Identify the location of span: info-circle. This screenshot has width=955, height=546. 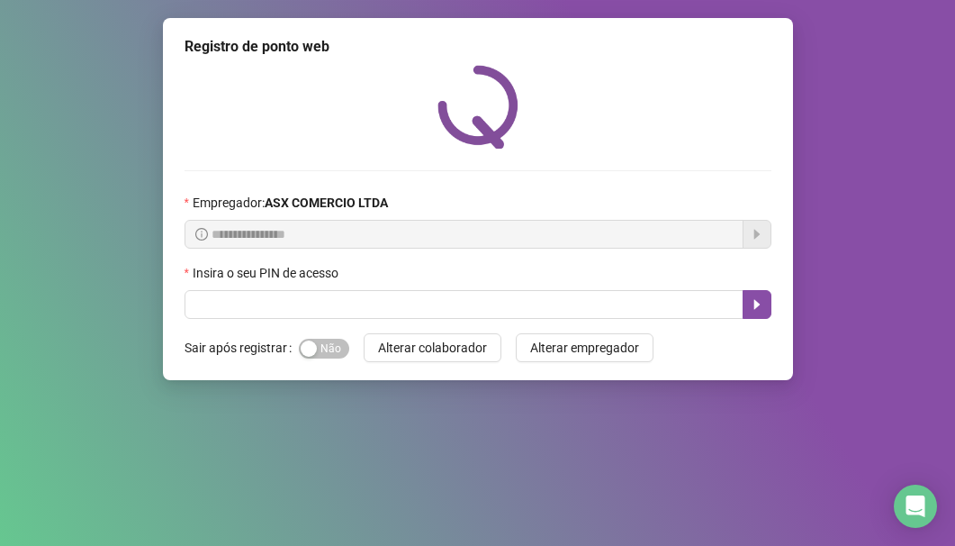
(202, 234).